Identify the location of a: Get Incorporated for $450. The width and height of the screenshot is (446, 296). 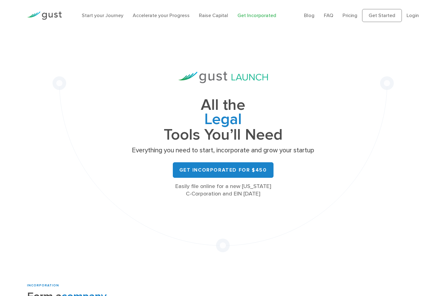
(223, 170).